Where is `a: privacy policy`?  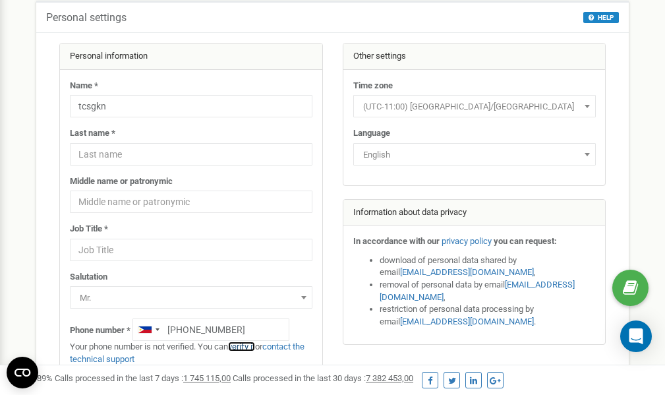 a: privacy policy is located at coordinates (466, 240).